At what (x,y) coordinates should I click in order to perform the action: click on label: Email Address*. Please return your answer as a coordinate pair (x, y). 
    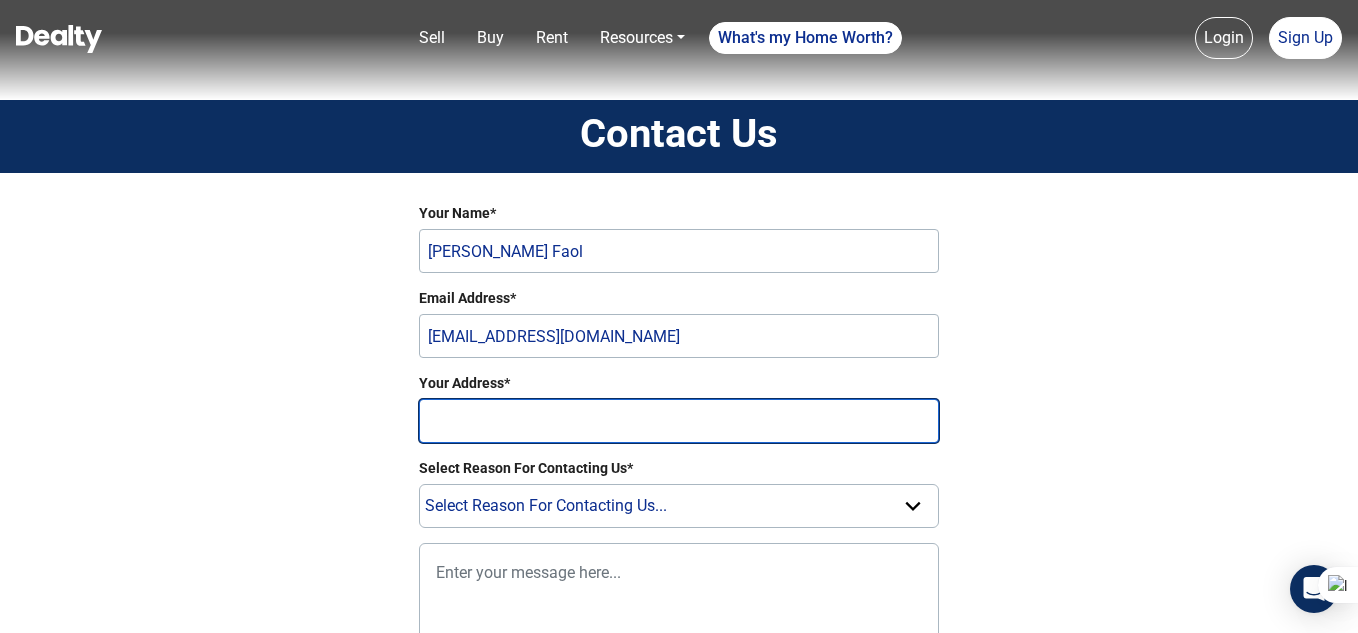
    Looking at the image, I should click on (679, 298).